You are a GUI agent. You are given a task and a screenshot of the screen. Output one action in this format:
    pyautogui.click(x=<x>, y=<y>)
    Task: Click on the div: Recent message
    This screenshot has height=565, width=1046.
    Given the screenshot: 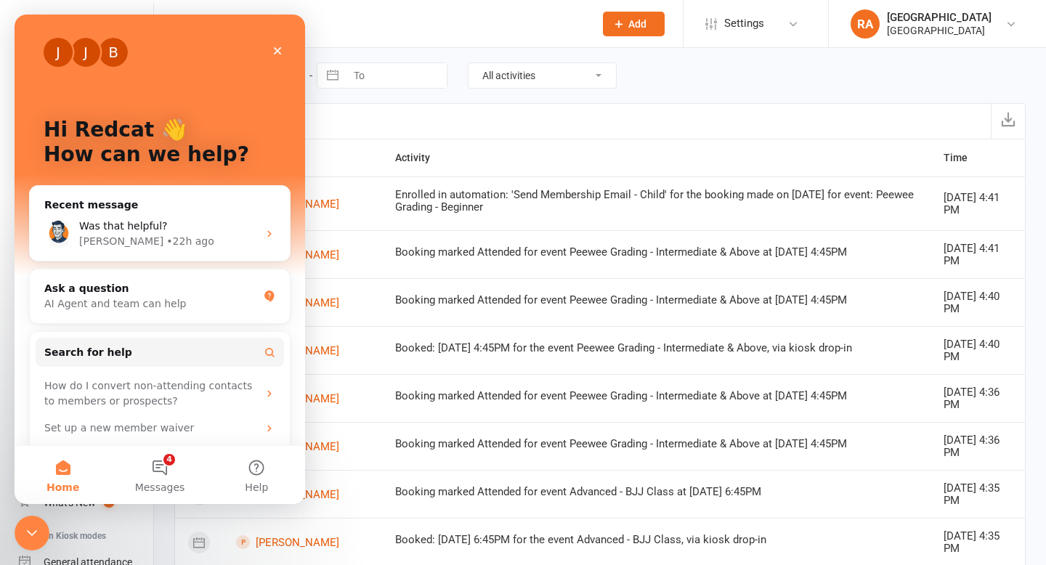 What is the action you would take?
    pyautogui.click(x=145, y=190)
    